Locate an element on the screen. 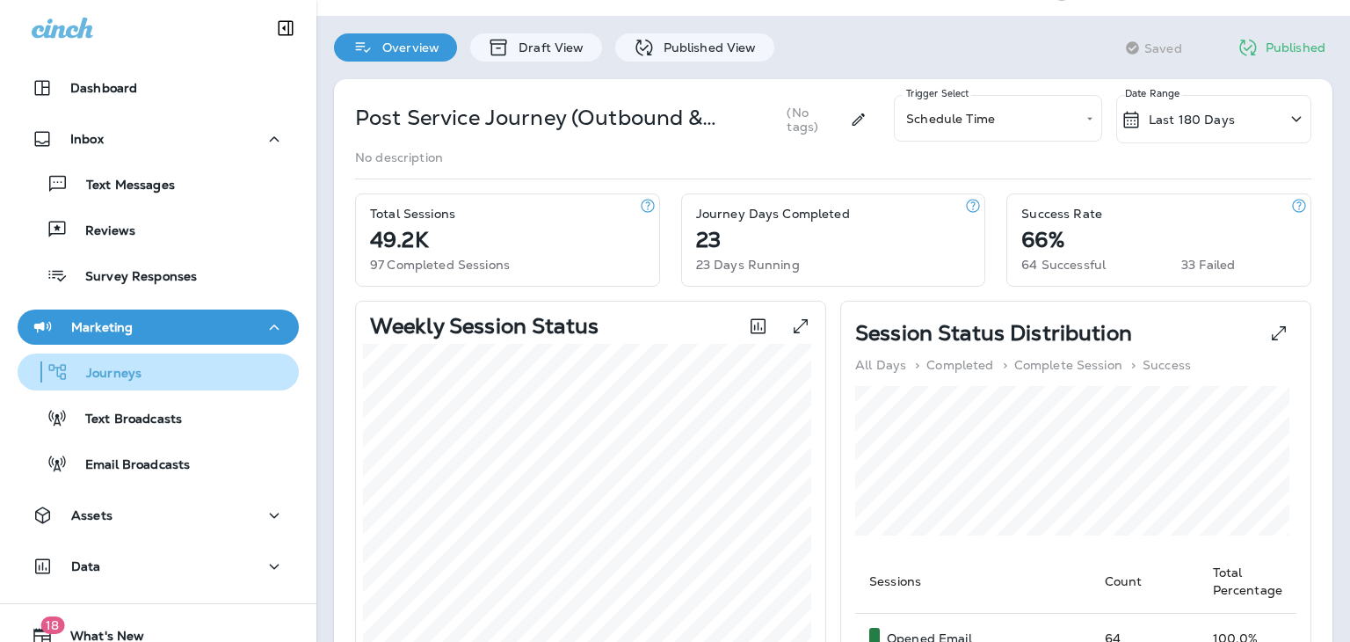 The height and width of the screenshot is (642, 1350). label: Trigger Select is located at coordinates (938, 93).